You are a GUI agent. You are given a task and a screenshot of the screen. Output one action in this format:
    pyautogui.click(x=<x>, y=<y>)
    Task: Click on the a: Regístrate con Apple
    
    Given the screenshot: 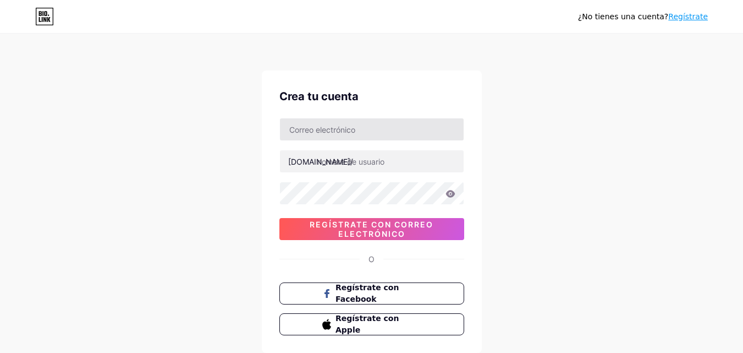 What is the action you would take?
    pyautogui.click(x=372, y=324)
    